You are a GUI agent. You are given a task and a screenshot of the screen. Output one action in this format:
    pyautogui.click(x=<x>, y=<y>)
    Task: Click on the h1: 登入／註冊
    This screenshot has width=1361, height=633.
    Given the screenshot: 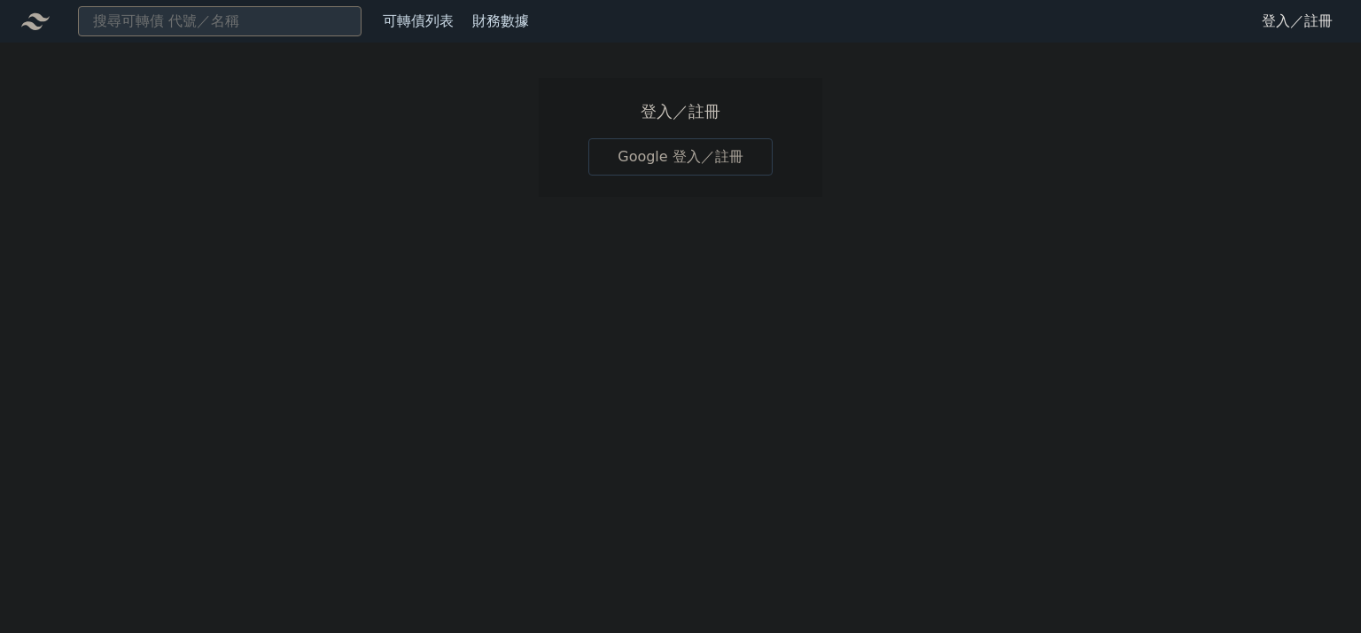 What is the action you would take?
    pyautogui.click(x=681, y=112)
    